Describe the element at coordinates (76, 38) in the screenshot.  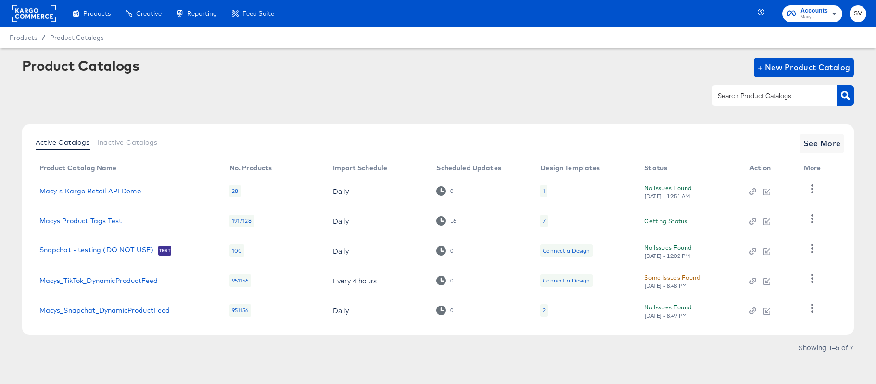
I see `a: Product Catalogs` at that location.